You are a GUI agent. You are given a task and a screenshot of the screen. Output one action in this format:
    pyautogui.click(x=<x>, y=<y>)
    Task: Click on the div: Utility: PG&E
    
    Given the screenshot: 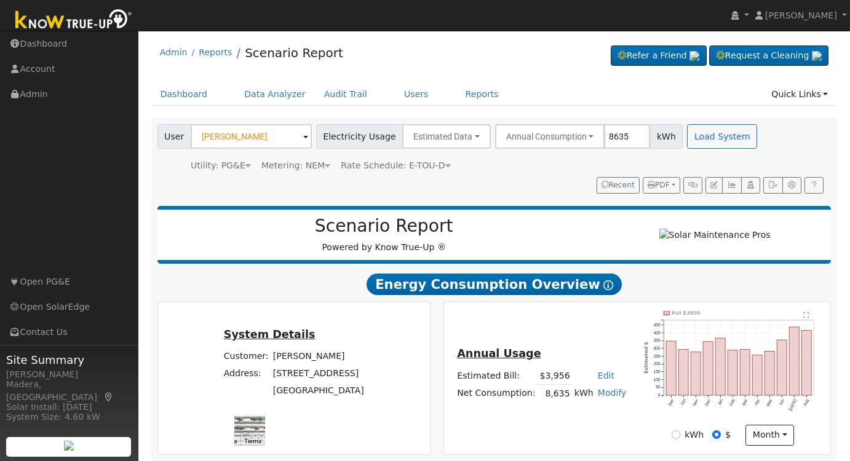 What is the action you would take?
    pyautogui.click(x=221, y=165)
    